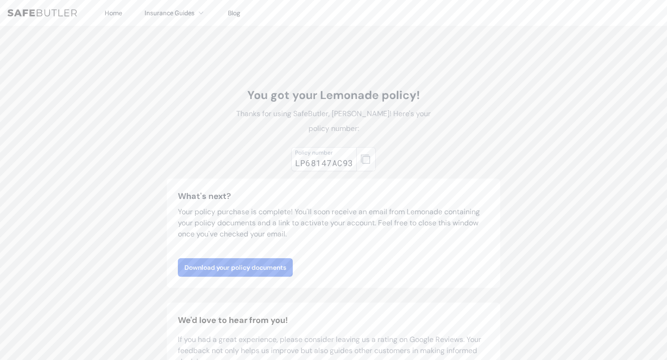 The image size is (667, 360). Describe the element at coordinates (42, 13) in the screenshot. I see `img: SafeButler Text Logo` at that location.